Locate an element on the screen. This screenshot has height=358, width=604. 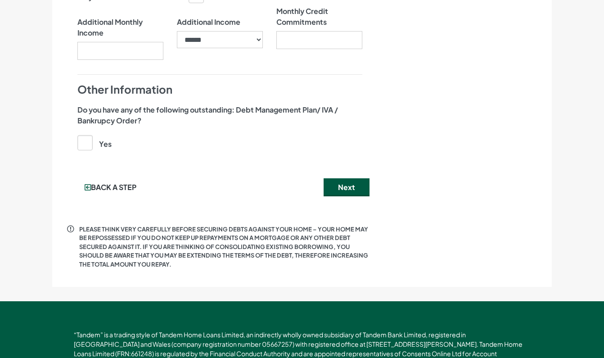
button: Next is located at coordinates (346, 187).